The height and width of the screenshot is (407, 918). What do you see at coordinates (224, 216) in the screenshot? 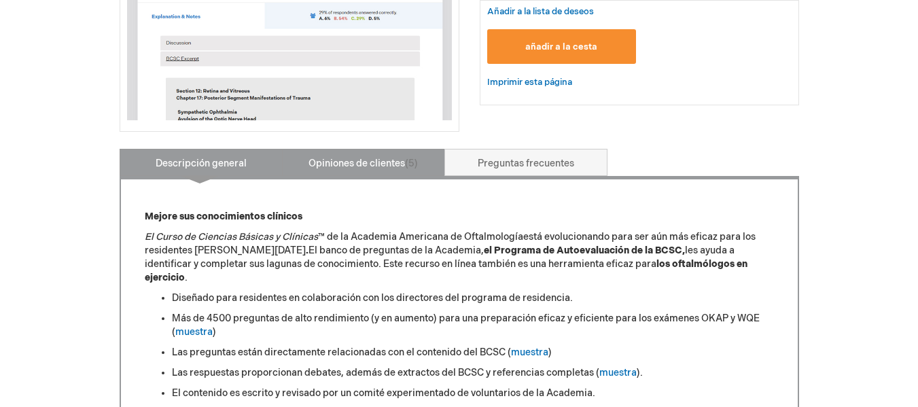
I see `font: Mejore sus conocimientos clínicos` at bounding box center [224, 216].